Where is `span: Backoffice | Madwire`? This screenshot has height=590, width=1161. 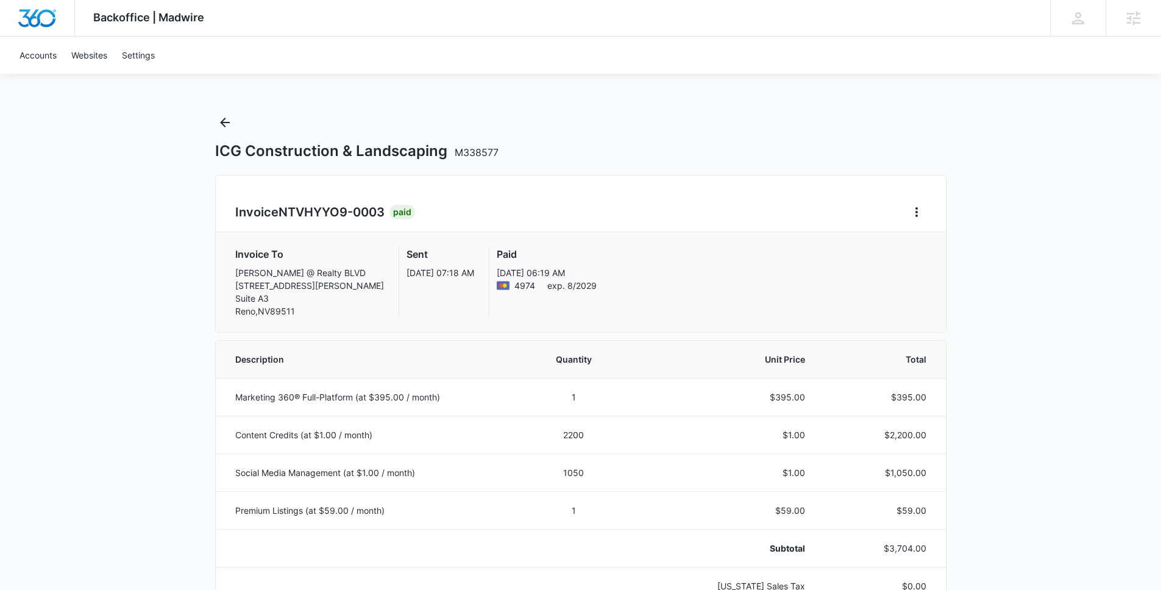 span: Backoffice | Madwire is located at coordinates (149, 17).